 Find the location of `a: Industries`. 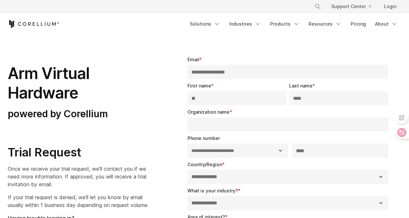

a: Industries is located at coordinates (245, 24).